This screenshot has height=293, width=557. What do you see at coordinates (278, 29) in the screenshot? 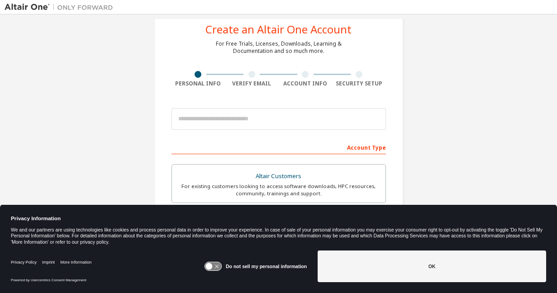
I see `div: Create an Altair One Account` at bounding box center [278, 29].